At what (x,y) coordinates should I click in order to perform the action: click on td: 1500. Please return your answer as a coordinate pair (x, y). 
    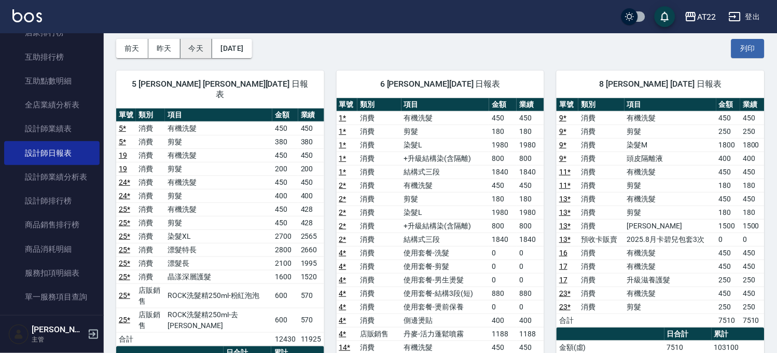
    Looking at the image, I should click on (728, 226).